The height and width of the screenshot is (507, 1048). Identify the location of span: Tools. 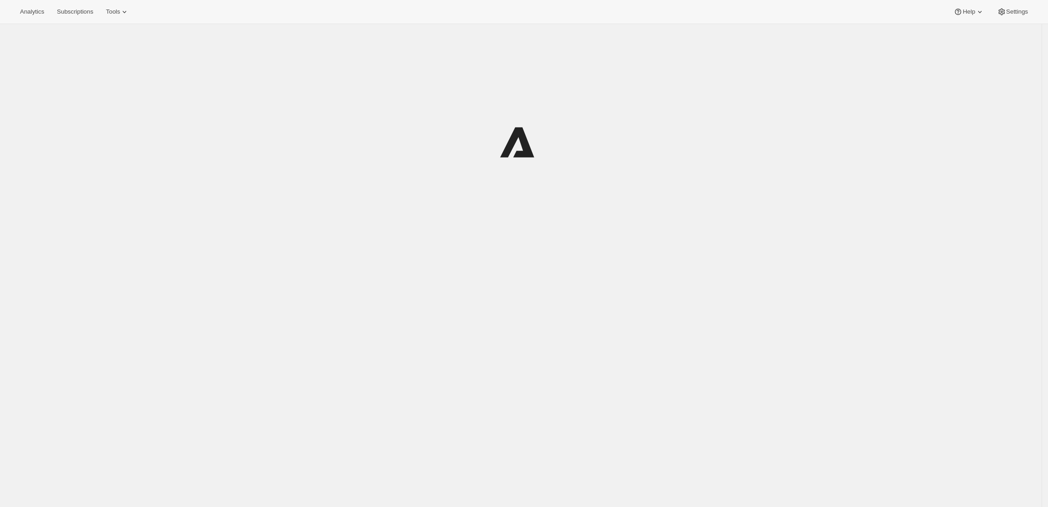
(113, 12).